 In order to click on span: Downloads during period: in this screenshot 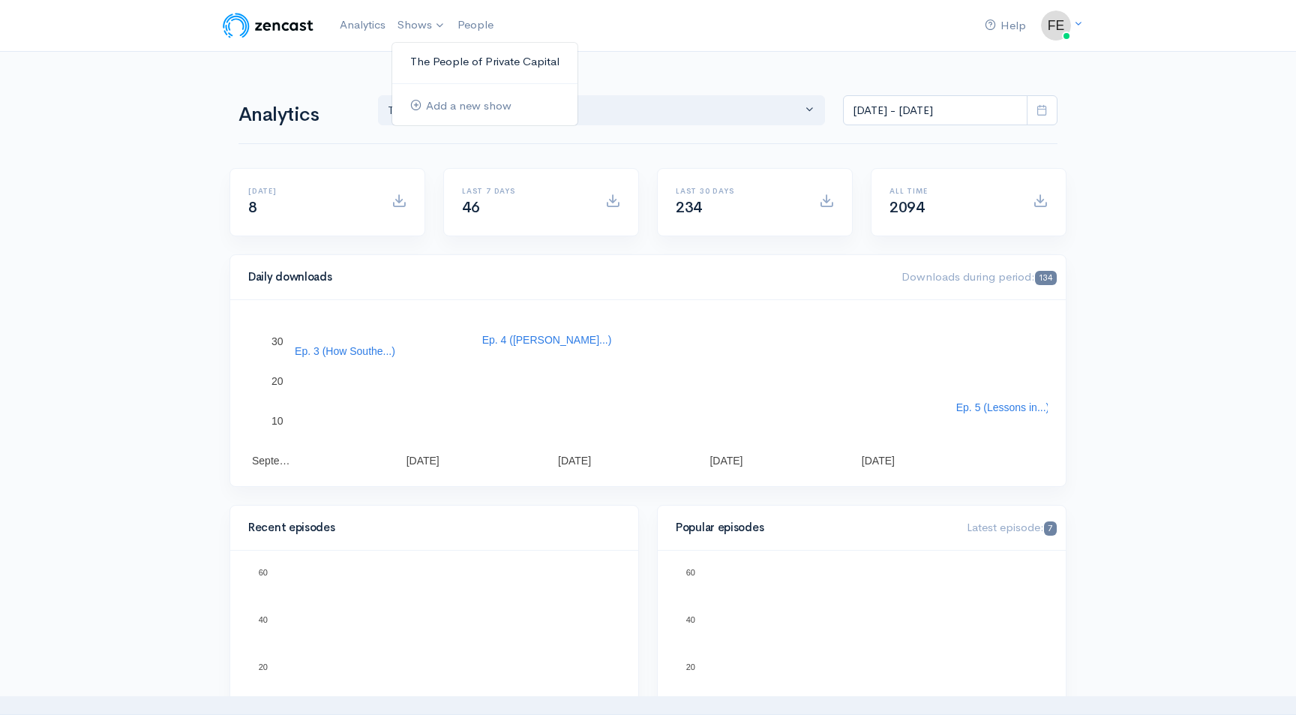, I will do `click(979, 276)`.